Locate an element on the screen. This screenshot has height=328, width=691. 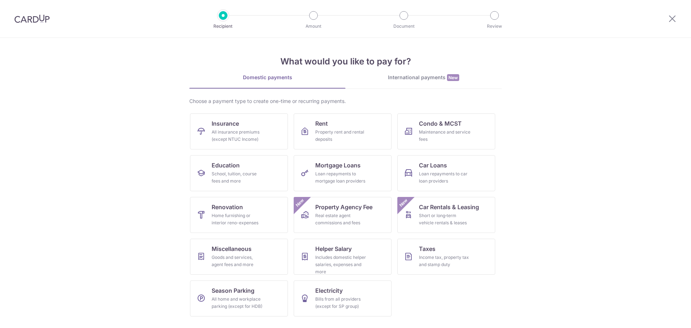
a: Condo & MCSTMaintenance and service fees is located at coordinates (446, 131).